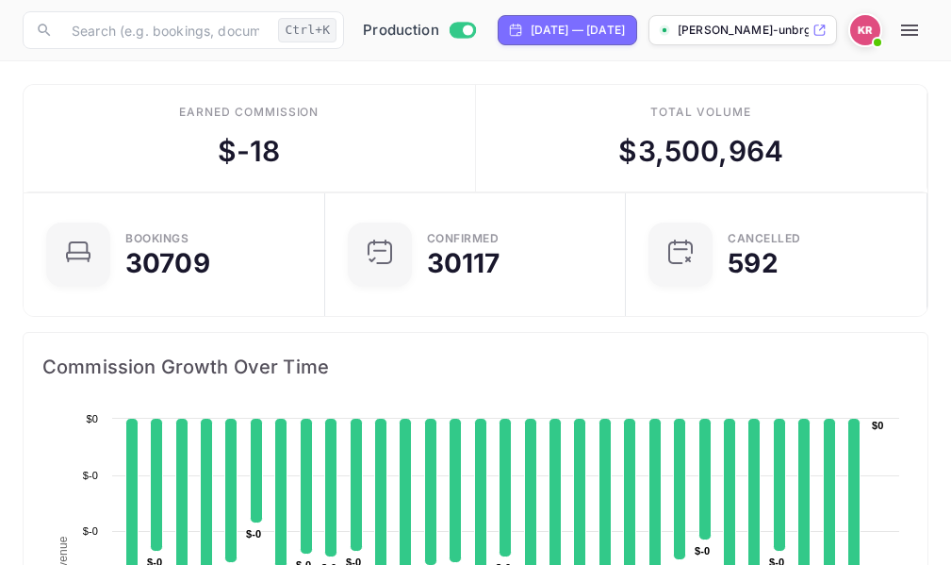 Image resolution: width=951 pixels, height=565 pixels. Describe the element at coordinates (419, 30) in the screenshot. I see `div: Switch to Sandbox mode` at that location.